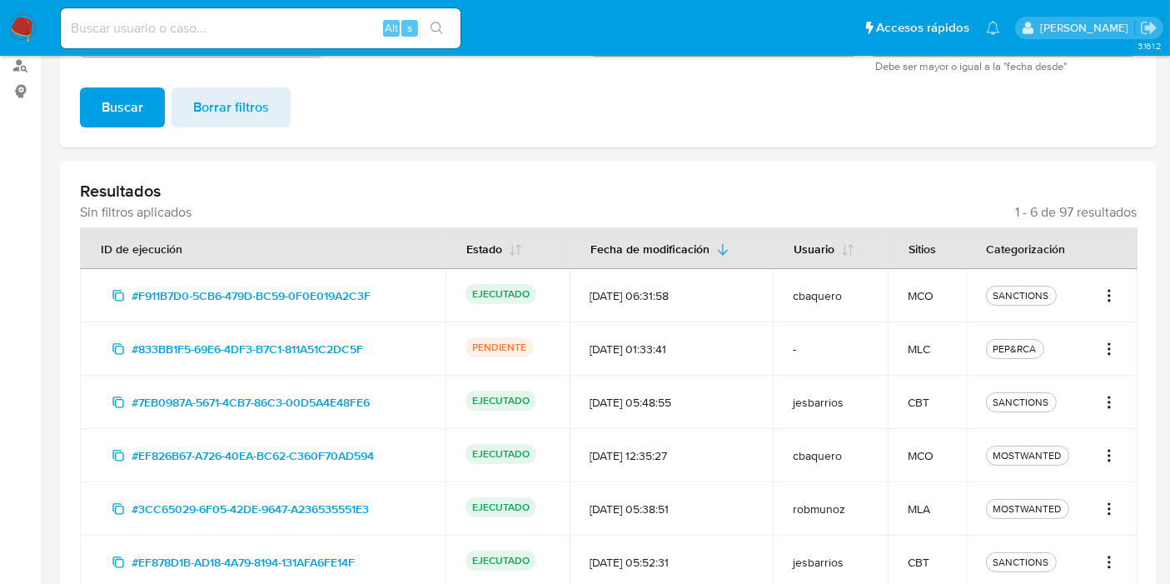 The width and height of the screenshot is (1170, 584). Describe the element at coordinates (410, 27) in the screenshot. I see `span: s` at that location.